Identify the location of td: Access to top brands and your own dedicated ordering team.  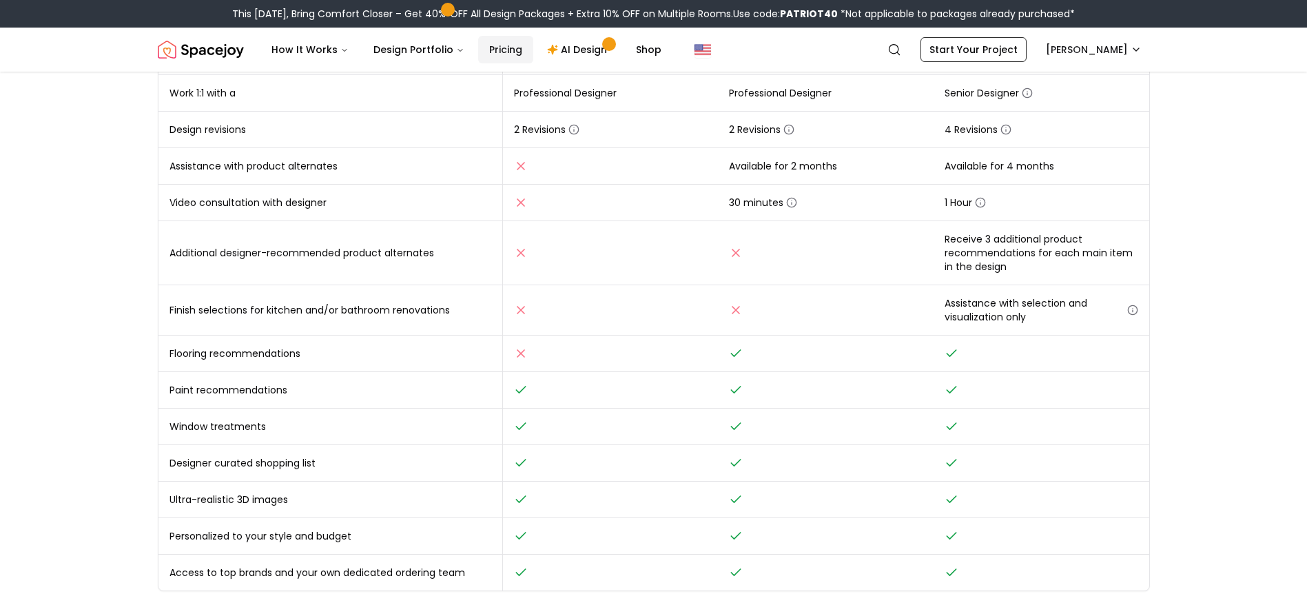
(331, 573).